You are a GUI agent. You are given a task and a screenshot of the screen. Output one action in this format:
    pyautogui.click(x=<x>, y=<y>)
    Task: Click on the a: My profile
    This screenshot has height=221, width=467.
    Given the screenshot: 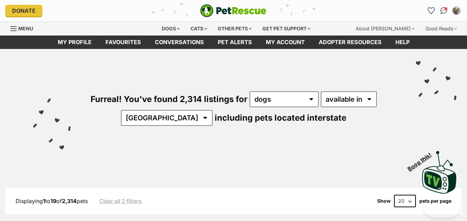 What is the action you would take?
    pyautogui.click(x=75, y=42)
    